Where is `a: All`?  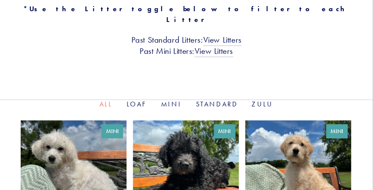 a: All is located at coordinates (106, 104).